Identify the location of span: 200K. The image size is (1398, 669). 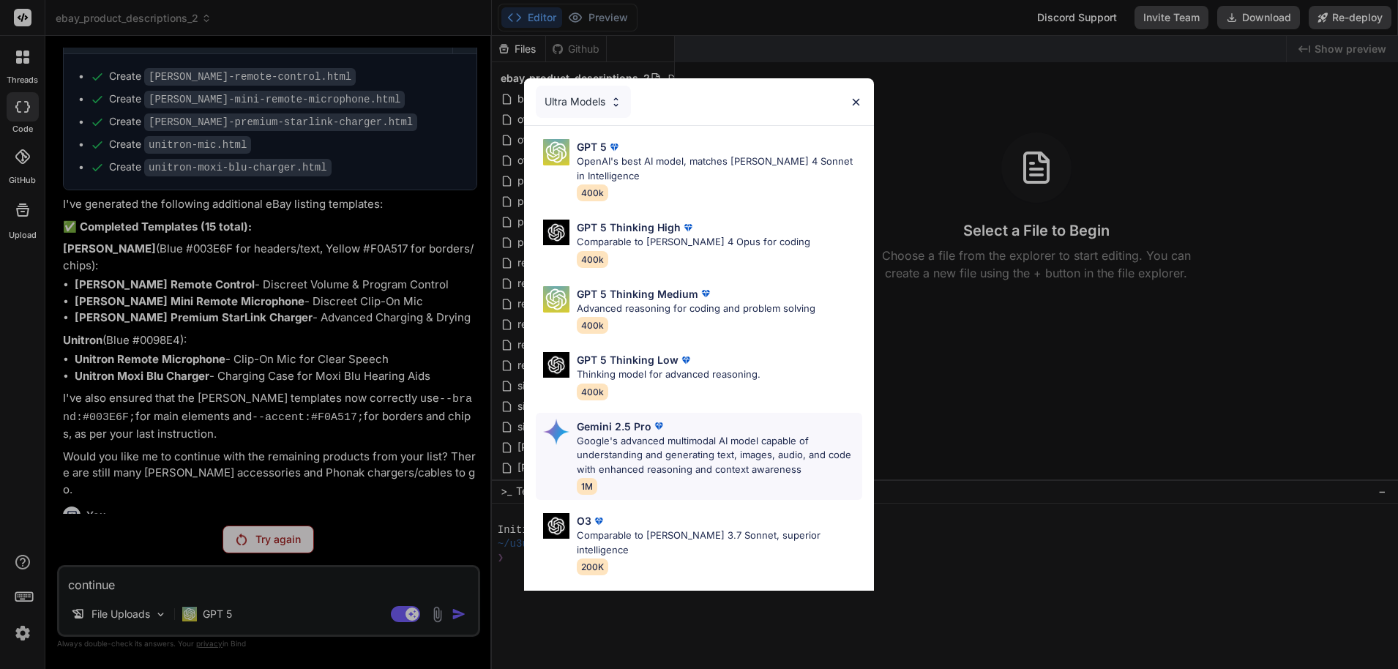
(592, 567).